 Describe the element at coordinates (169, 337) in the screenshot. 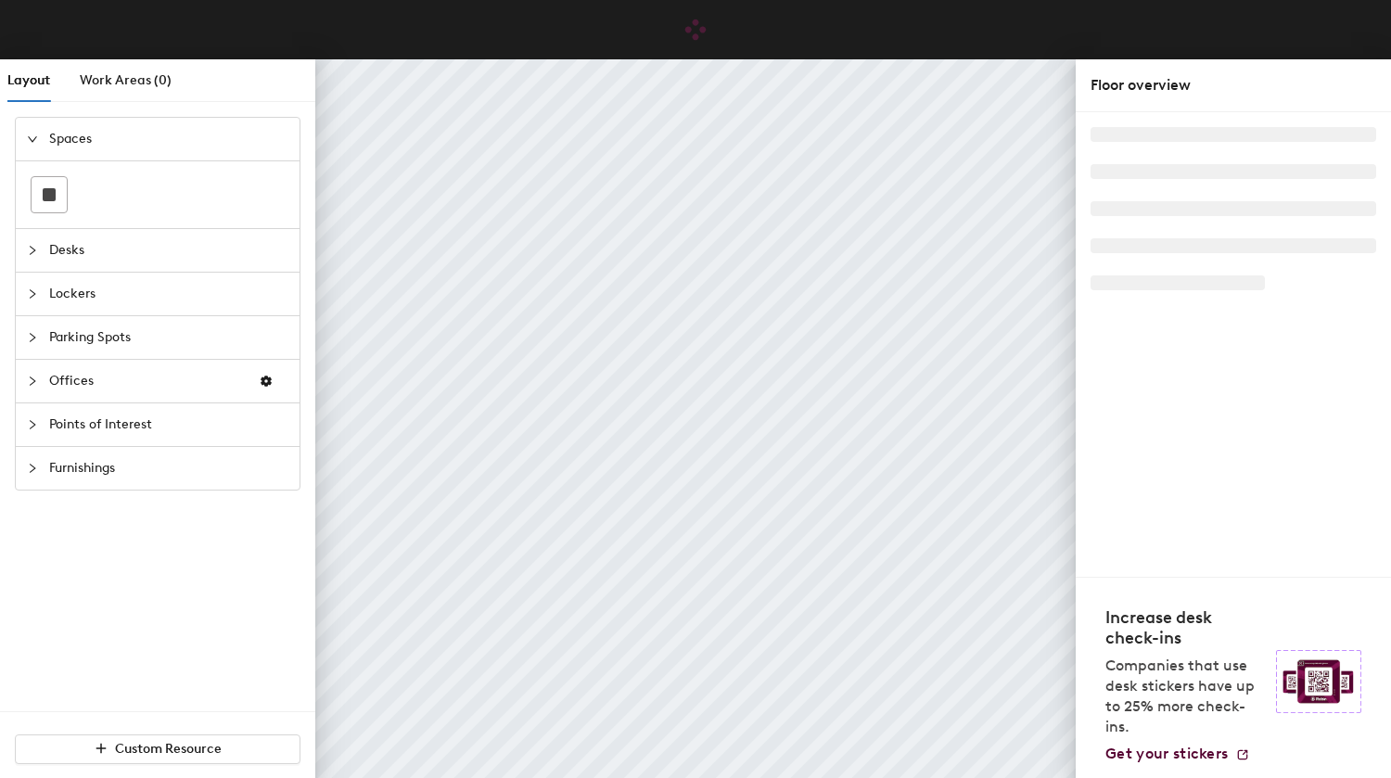

I see `span: Parking Spots` at that location.